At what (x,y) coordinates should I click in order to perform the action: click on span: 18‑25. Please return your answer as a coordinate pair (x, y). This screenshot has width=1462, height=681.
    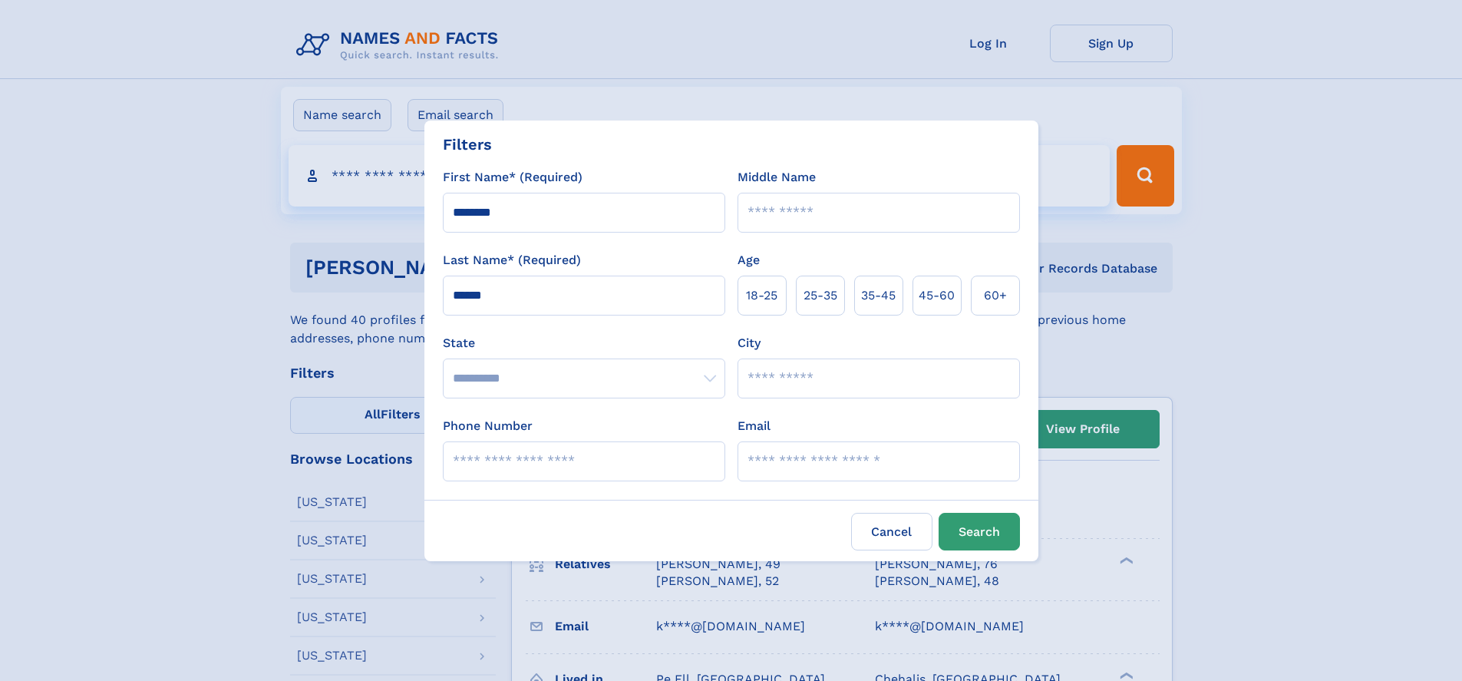
    Looking at the image, I should click on (761, 295).